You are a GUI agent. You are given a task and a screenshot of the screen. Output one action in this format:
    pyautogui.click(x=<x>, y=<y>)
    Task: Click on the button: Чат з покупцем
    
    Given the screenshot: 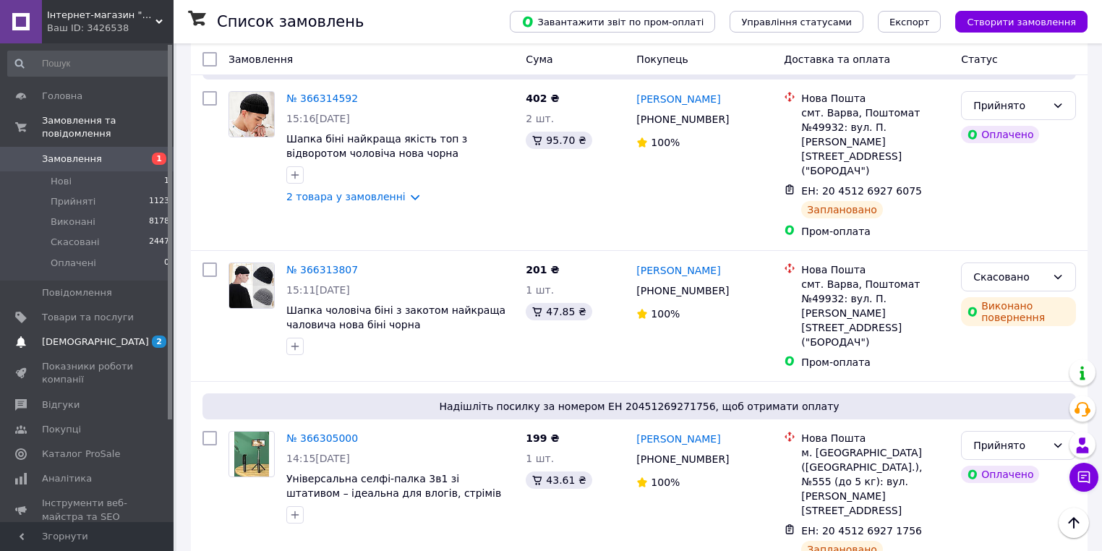 What is the action you would take?
    pyautogui.click(x=1084, y=477)
    